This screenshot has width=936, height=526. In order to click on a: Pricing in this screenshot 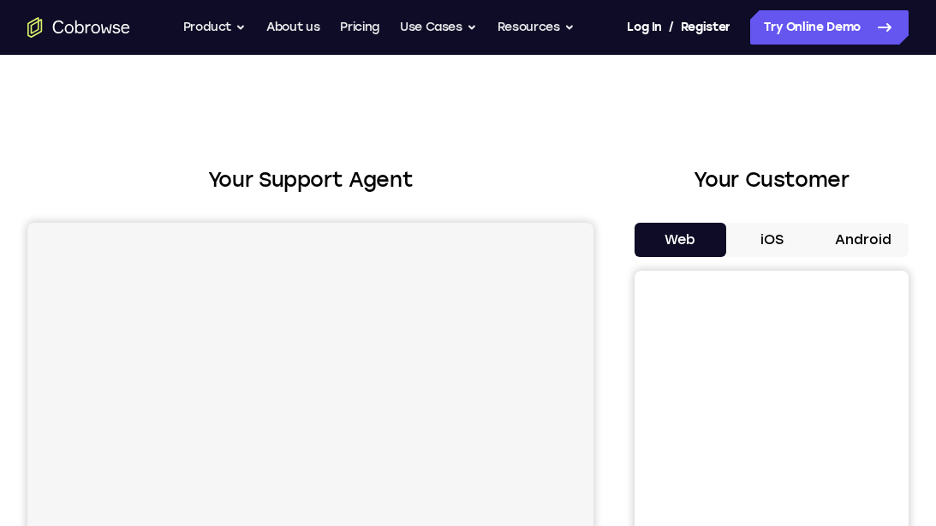, I will do `click(360, 27)`.